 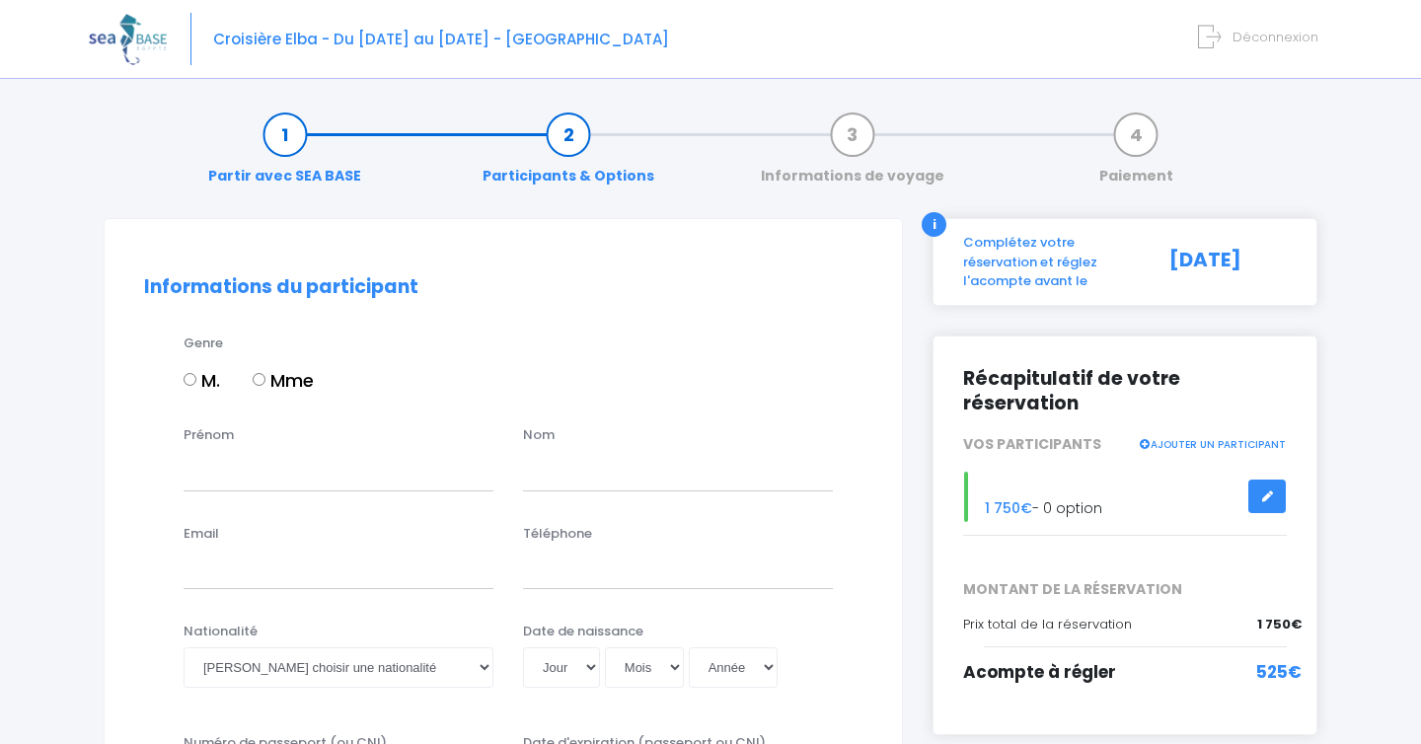 What do you see at coordinates (539, 435) in the screenshot?
I see `label: Nom` at bounding box center [539, 435].